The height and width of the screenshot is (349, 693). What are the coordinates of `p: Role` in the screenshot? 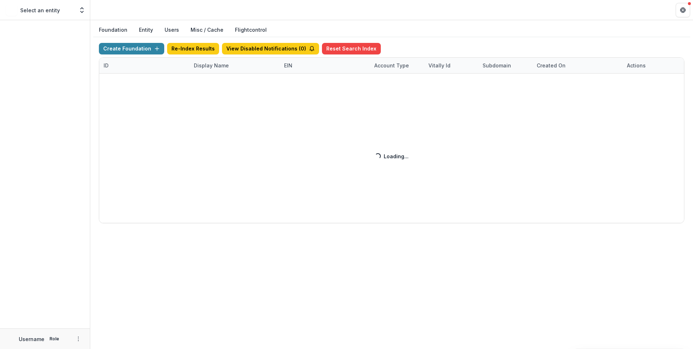 It's located at (54, 339).